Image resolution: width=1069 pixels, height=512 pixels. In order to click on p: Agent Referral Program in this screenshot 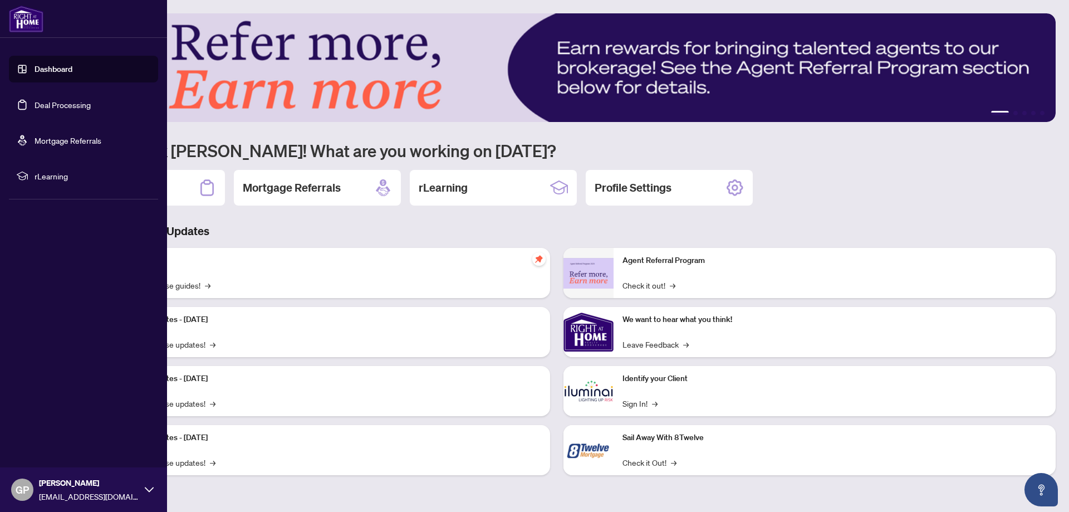, I will do `click(834, 261)`.